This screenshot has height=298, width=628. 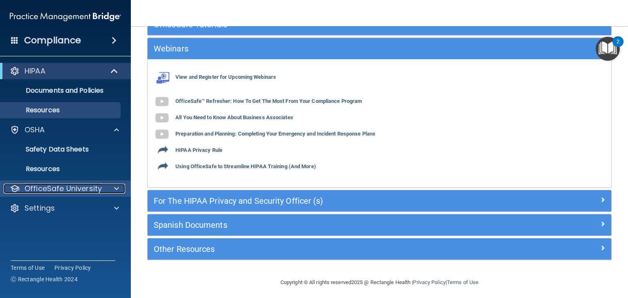 What do you see at coordinates (188, 150) in the screenshot?
I see `a: HIPAA Privacy Rule` at bounding box center [188, 150].